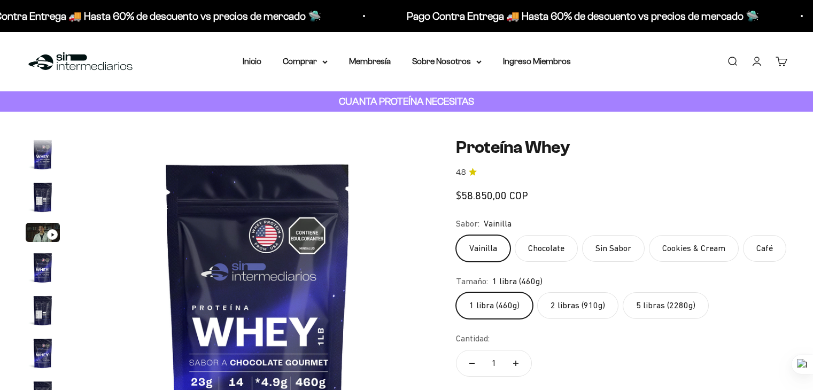  What do you see at coordinates (43, 312) in the screenshot?
I see `button: Ir al artículo 5` at bounding box center [43, 312].